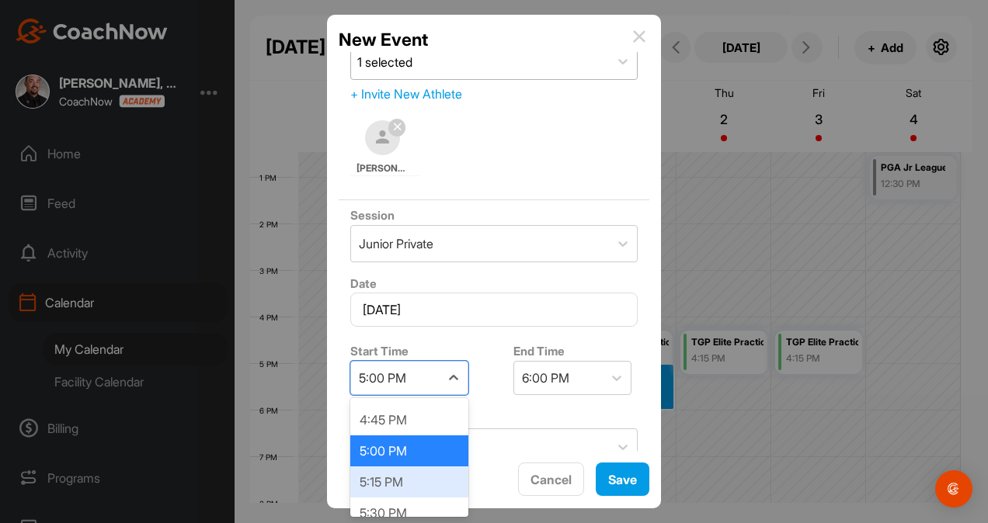  Describe the element at coordinates (382, 137) in the screenshot. I see `img: default-ef6cabf814de5a2bf16c804365e32c732080f9872bdf737d349900a9daf73cf9.png` at that location.